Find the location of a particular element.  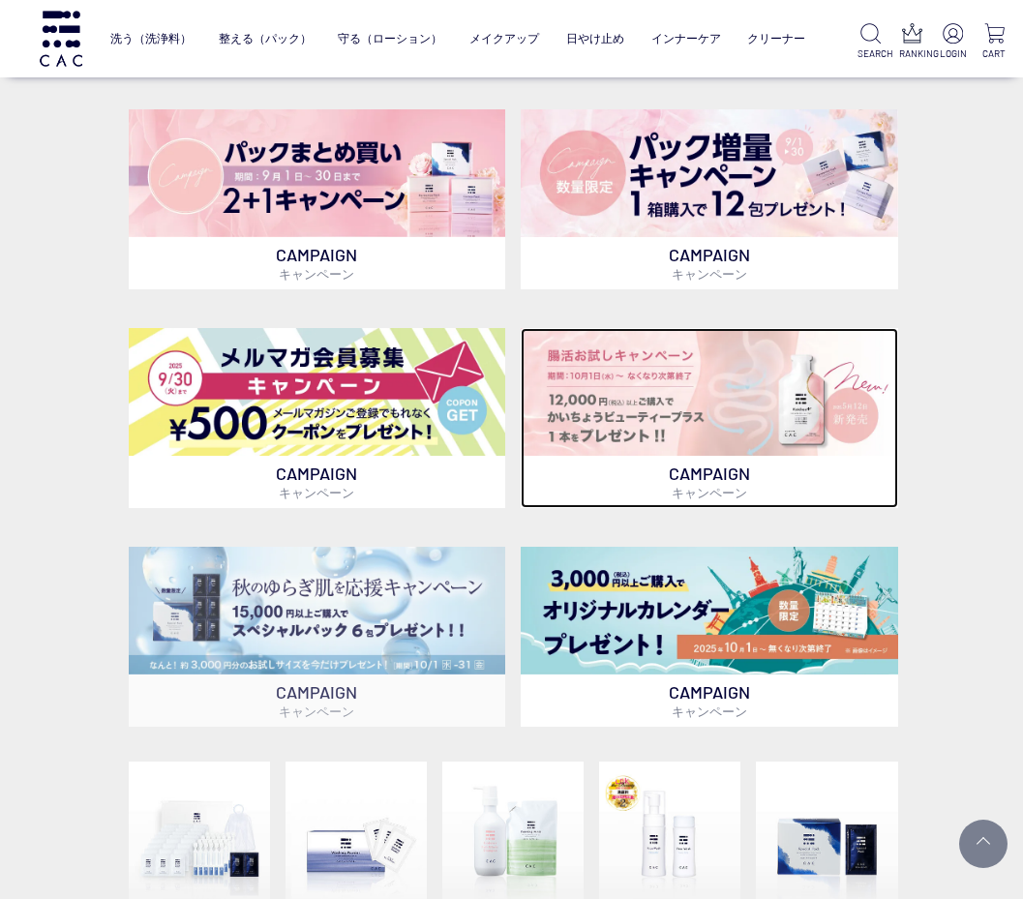

a: パック増量キャンペーン パック増量キャンペーン CAMPAIGNキャンペーン is located at coordinates (709, 199).